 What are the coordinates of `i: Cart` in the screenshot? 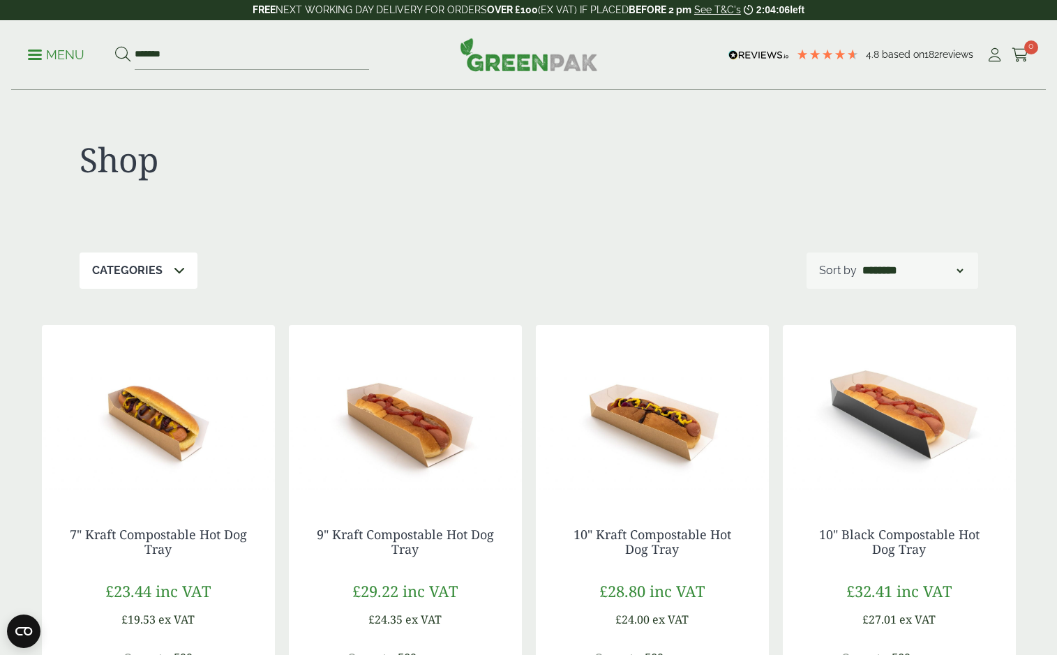 It's located at (1020, 55).